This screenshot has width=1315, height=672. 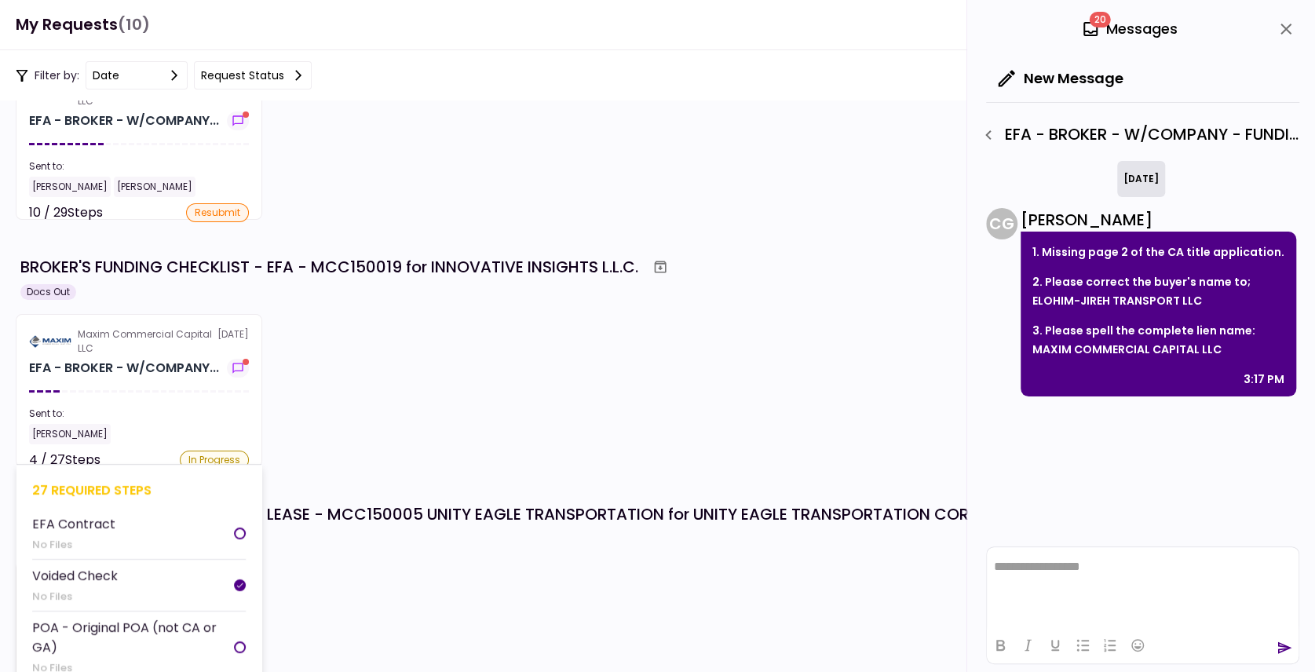 What do you see at coordinates (74, 524) in the screenshot?
I see `div: EFA Contract` at bounding box center [74, 524].